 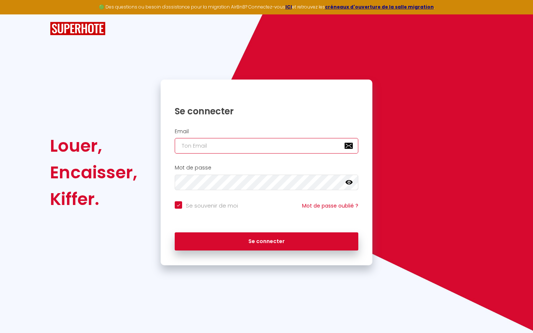 What do you see at coordinates (267, 111) in the screenshot?
I see `h1: Se connecter` at bounding box center [267, 111].